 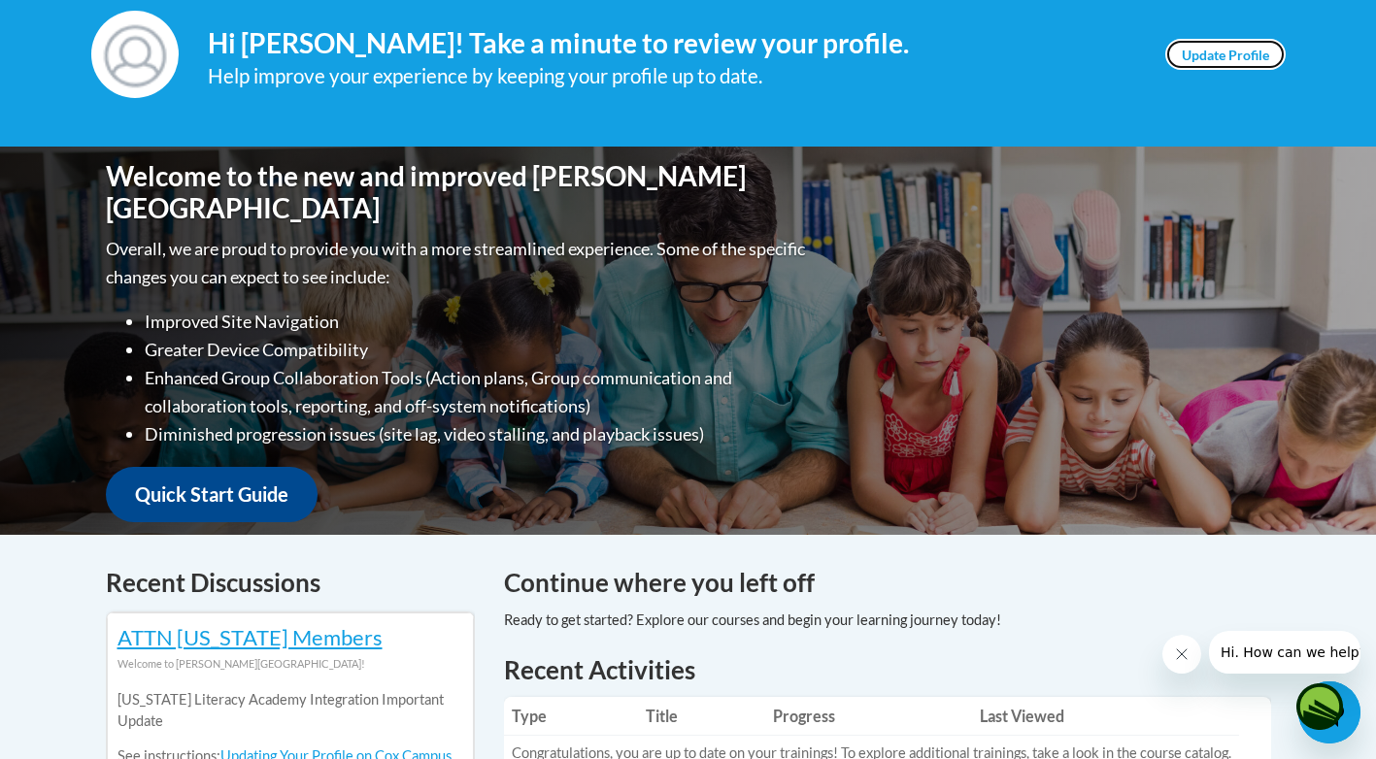 I want to click on li: Enhanced Group Collaboration Tools (Action plans, Group communication and collaboration tools, re..., so click(x=477, y=392).